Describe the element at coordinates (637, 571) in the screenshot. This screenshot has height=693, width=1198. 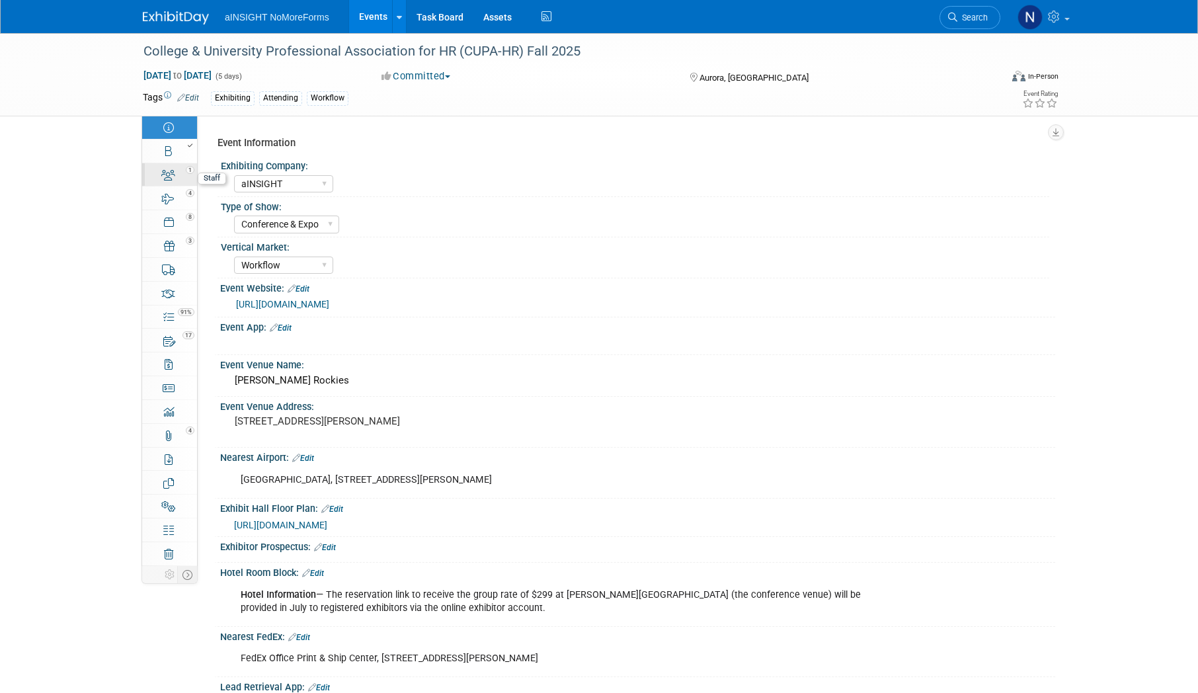
I see `div: Hotel Room Block:` at that location.